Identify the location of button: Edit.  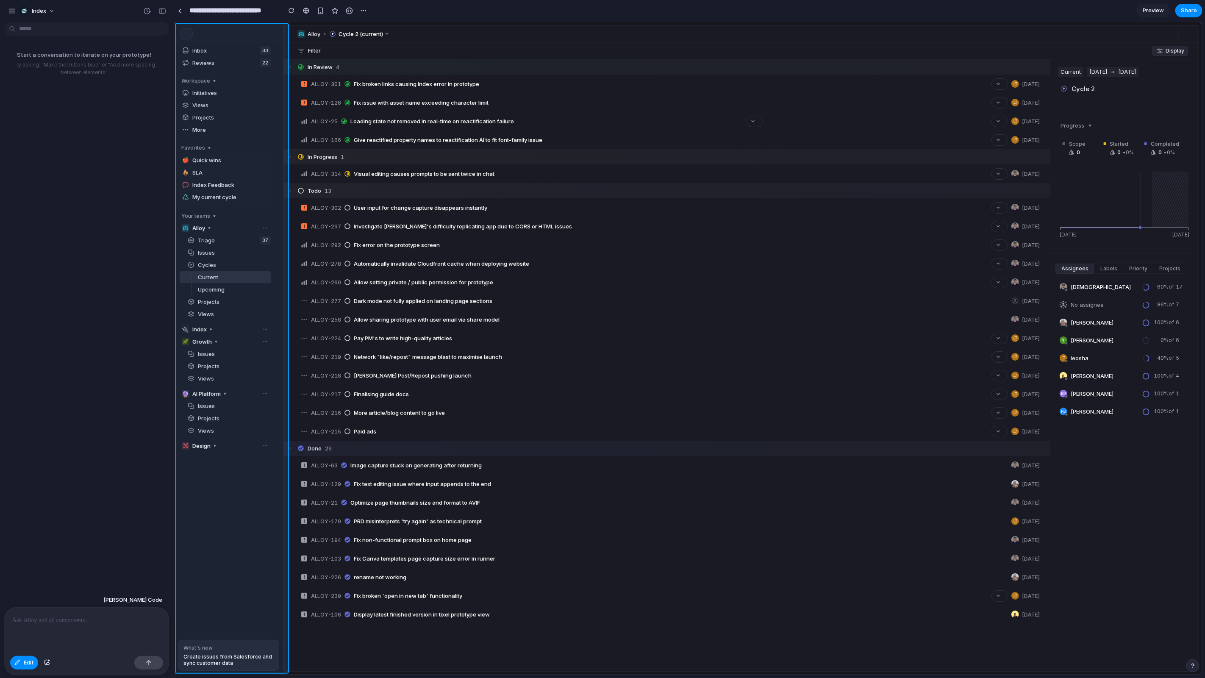
(24, 663).